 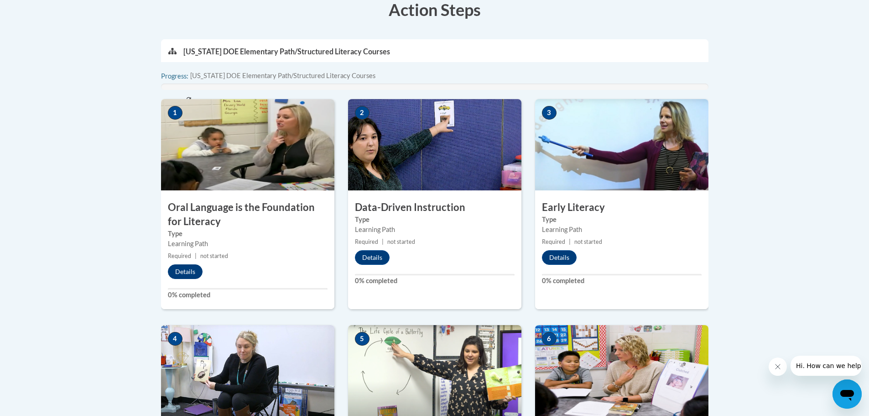 What do you see at coordinates (362, 113) in the screenshot?
I see `span: 2` at bounding box center [362, 113].